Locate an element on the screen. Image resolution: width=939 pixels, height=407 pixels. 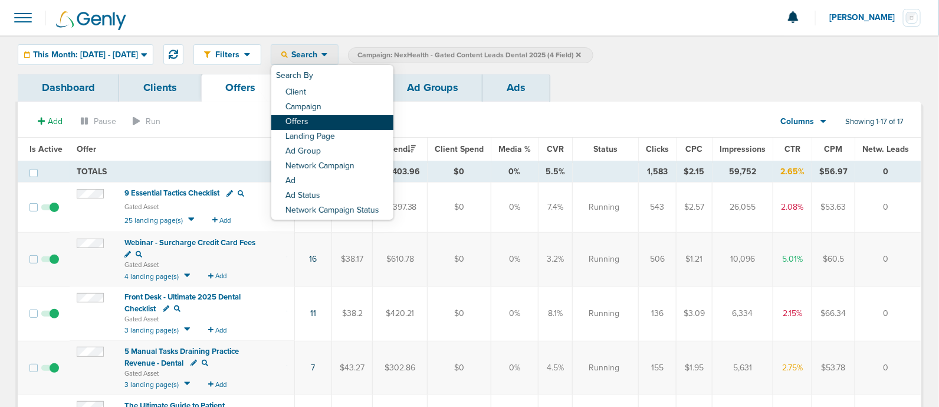
td: 6,334 is located at coordinates (743, 313).